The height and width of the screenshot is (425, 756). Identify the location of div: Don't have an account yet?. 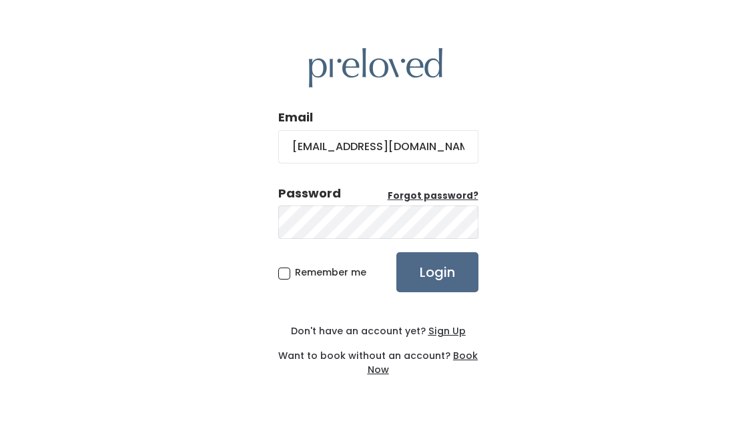
(378, 331).